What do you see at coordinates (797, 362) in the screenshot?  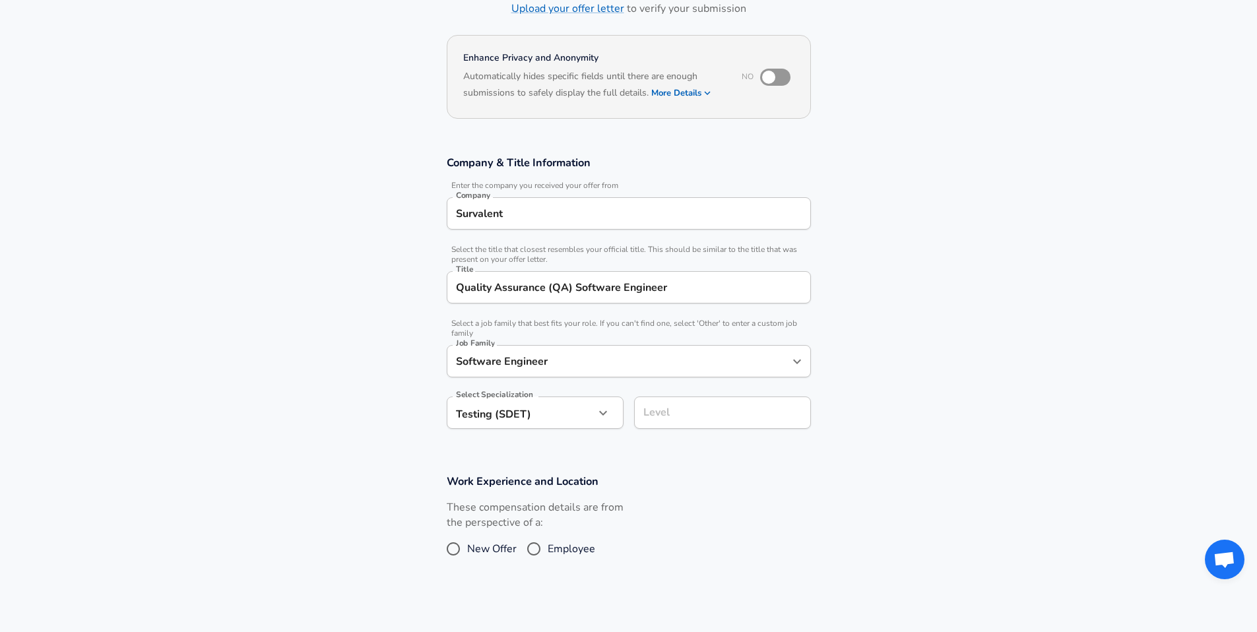 I see `button: Open` at bounding box center [797, 362].